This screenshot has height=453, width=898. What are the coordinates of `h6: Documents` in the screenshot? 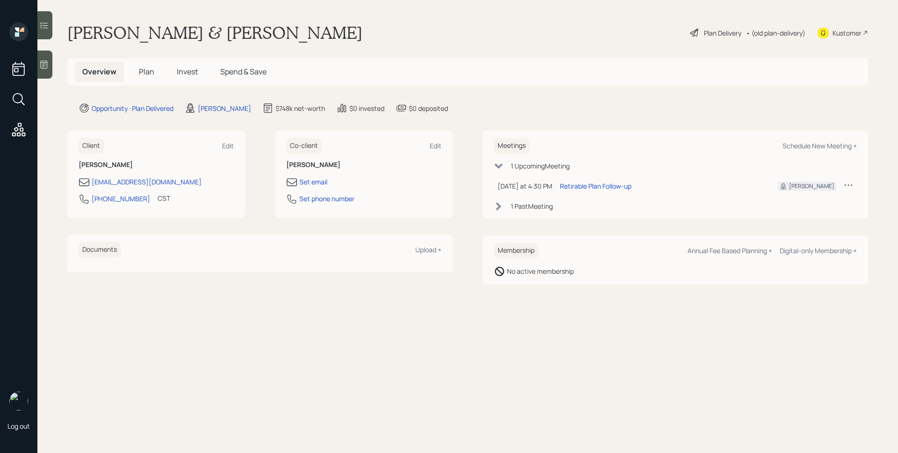 It's located at (100, 249).